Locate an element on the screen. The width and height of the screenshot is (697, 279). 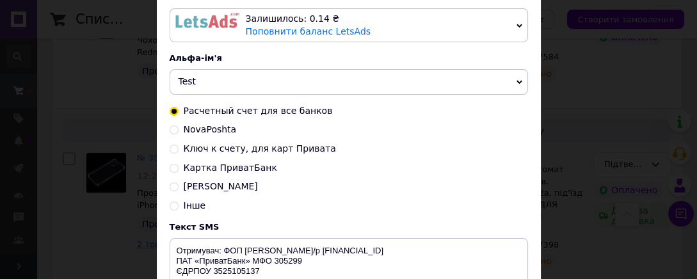
span: Інше is located at coordinates (195, 205).